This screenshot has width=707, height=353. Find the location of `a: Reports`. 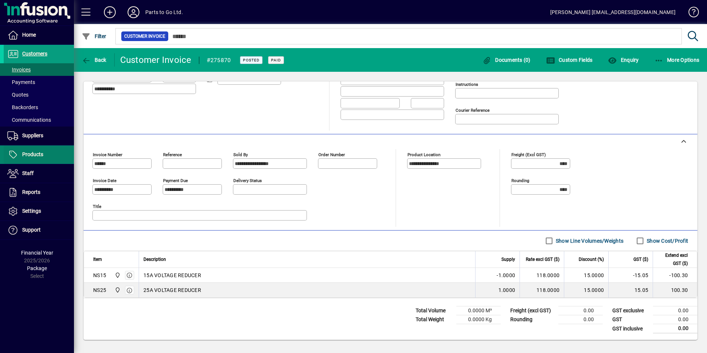

a: Reports is located at coordinates (39, 192).